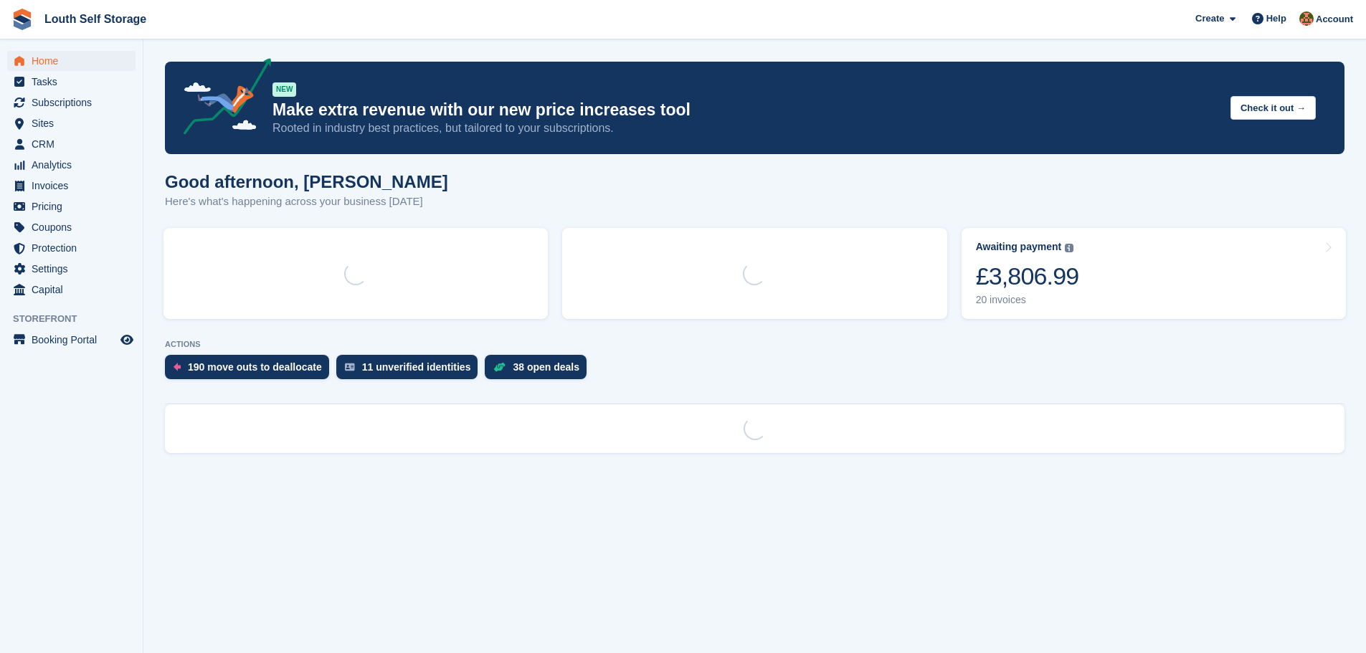 The width and height of the screenshot is (1366, 653). Describe the element at coordinates (75, 340) in the screenshot. I see `span: Booking Portal` at that location.